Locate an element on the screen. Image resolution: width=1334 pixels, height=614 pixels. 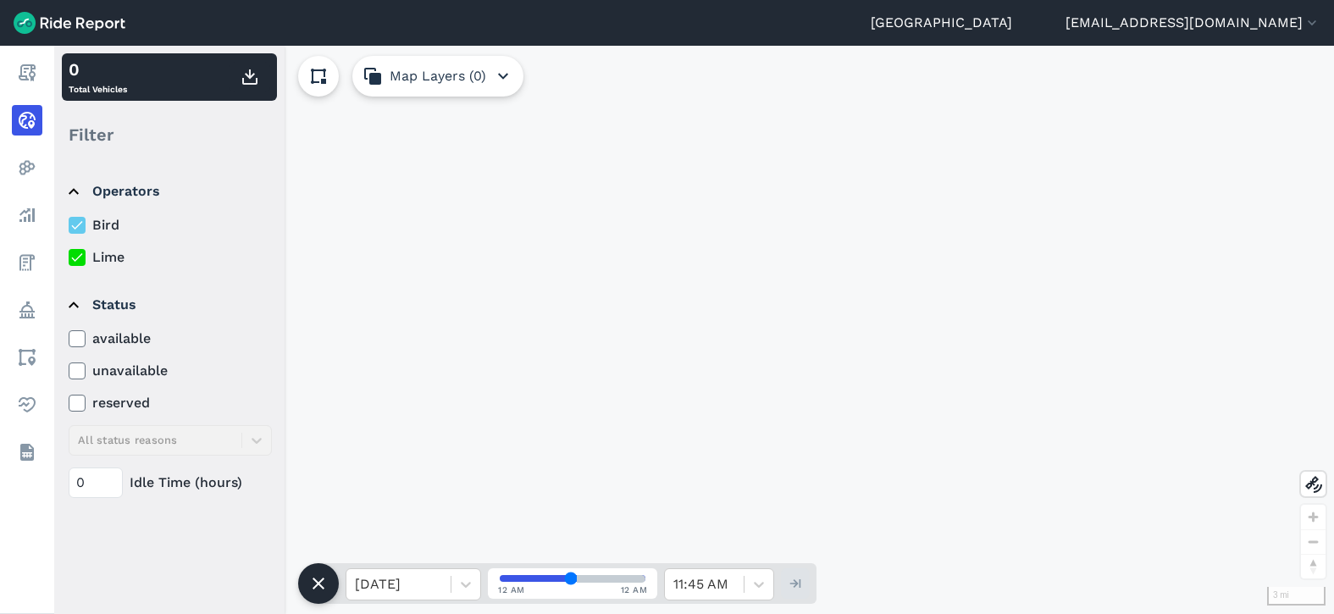
a: Analyze is located at coordinates (27, 215).